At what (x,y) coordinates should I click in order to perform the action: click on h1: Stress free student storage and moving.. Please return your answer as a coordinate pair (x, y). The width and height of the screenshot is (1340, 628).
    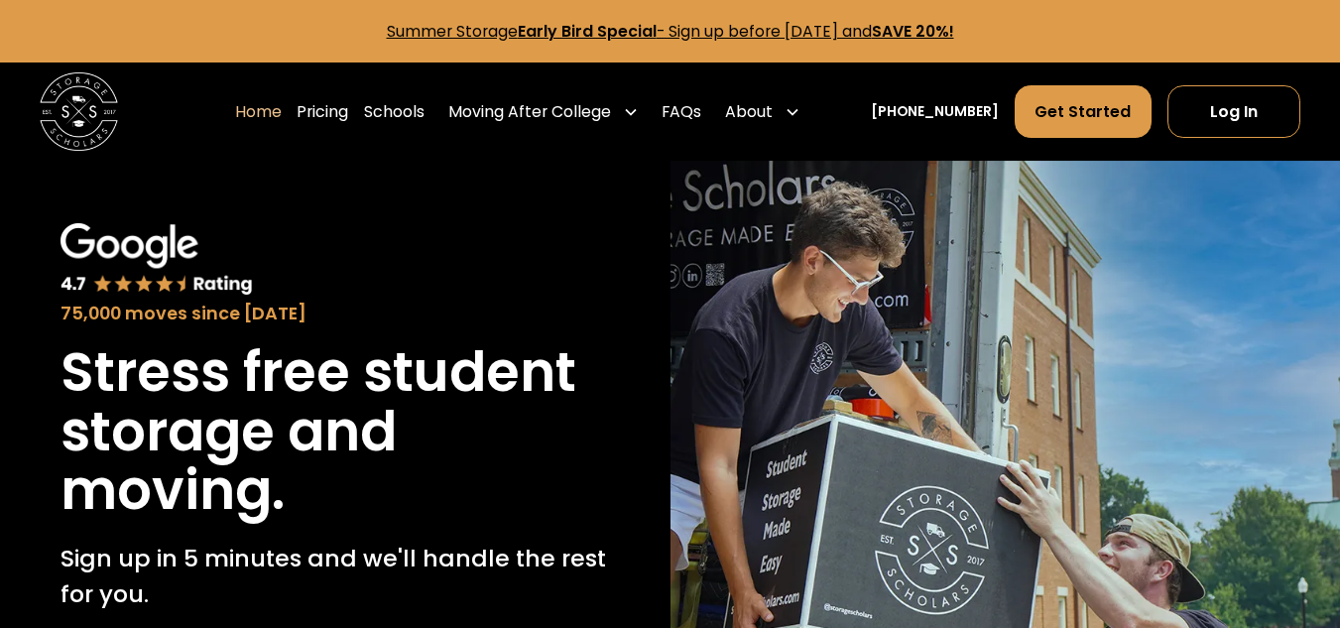
    Looking at the image, I should click on (335, 431).